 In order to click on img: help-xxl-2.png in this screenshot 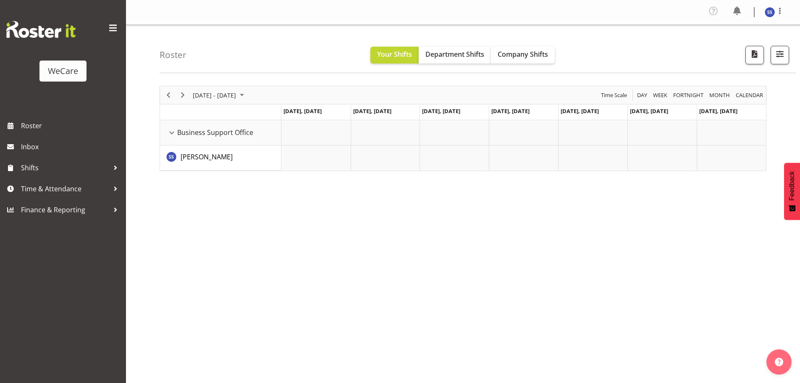, I will do `click(779, 362)`.